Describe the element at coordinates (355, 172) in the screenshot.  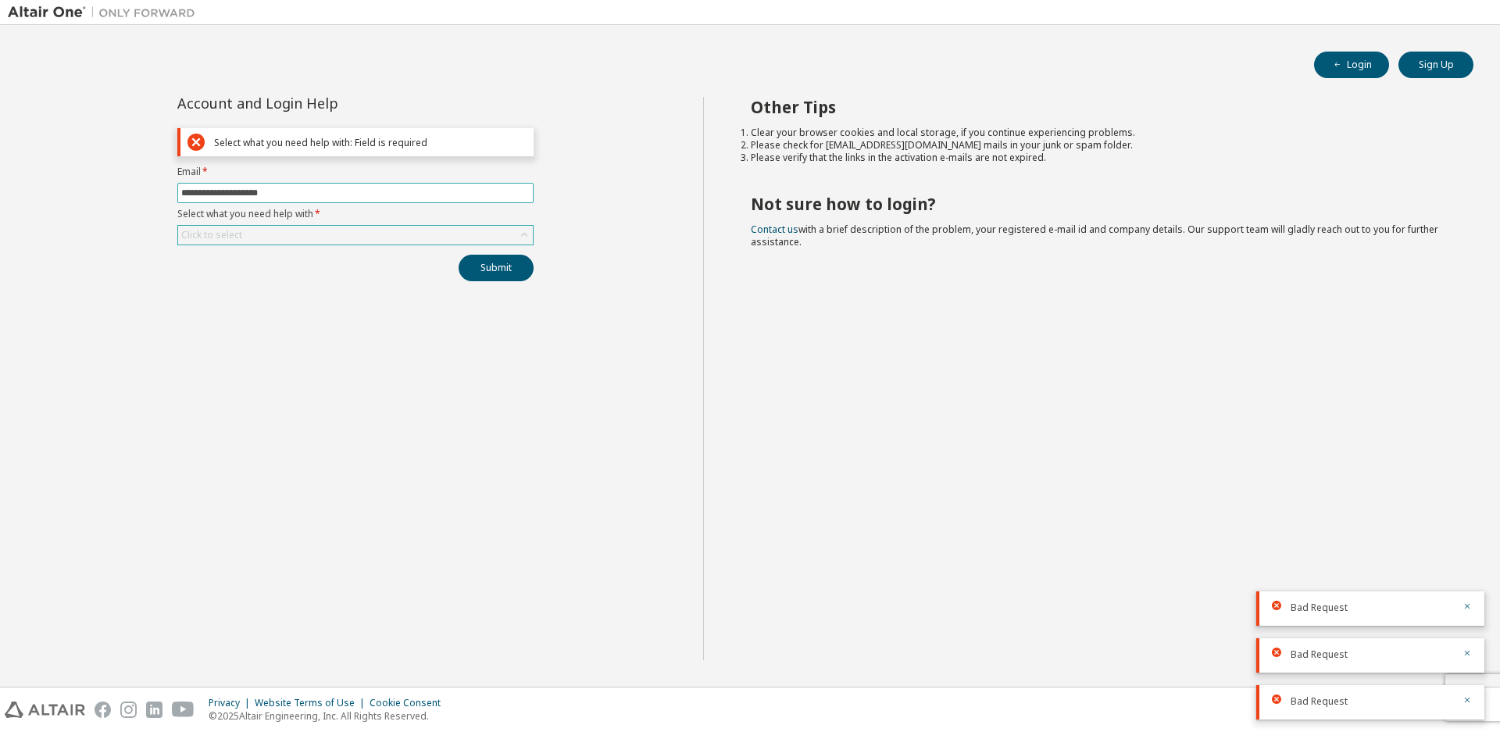
I see `label: Email` at that location.